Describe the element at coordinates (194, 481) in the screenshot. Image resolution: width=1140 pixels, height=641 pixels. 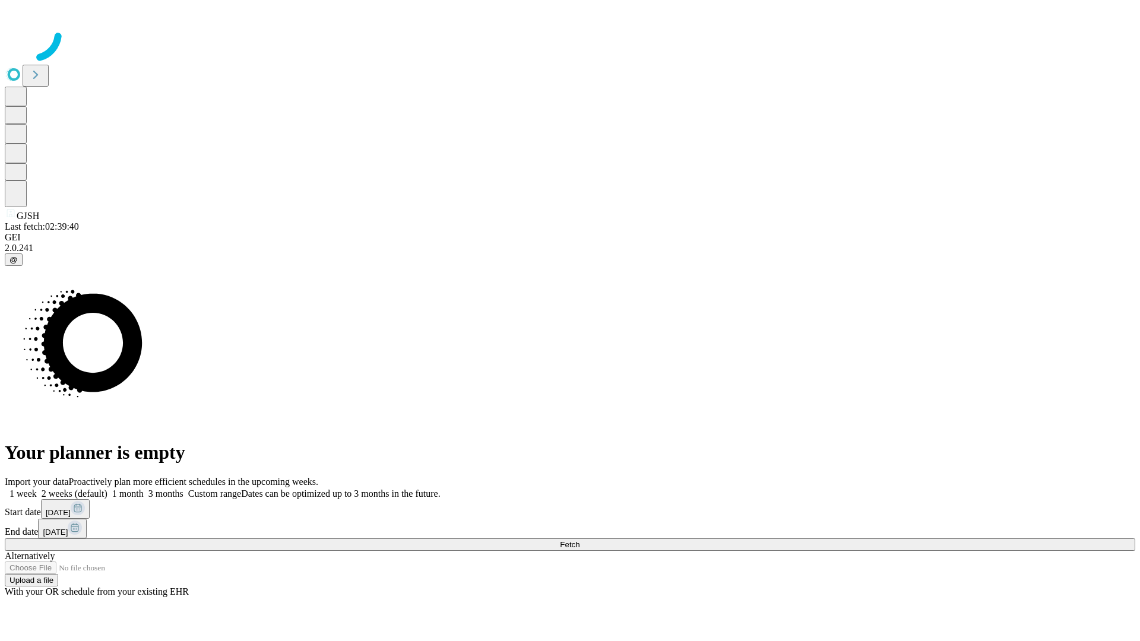
I see `span: Proactively plan more efficient schedules in the upcoming weeks.` at that location.